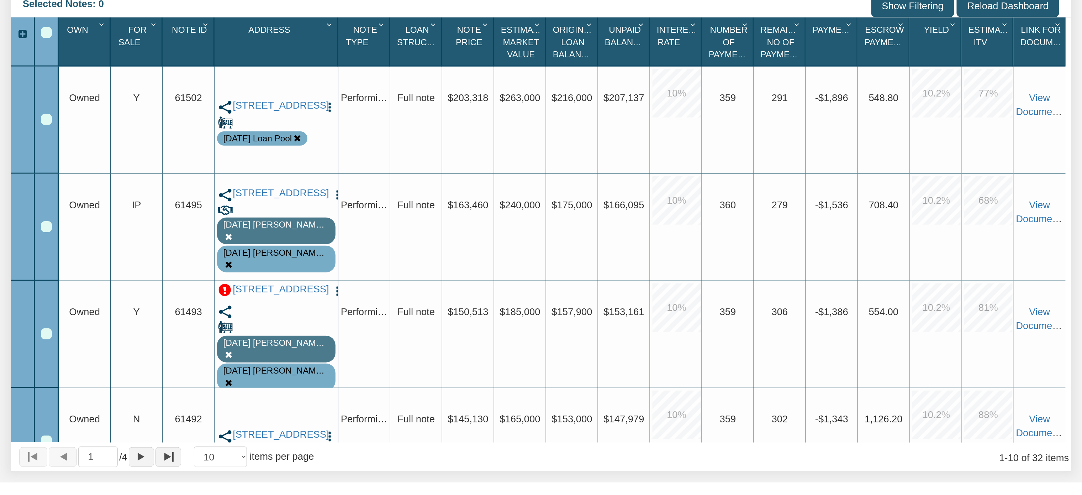  What do you see at coordinates (189, 42) in the screenshot?
I see `div: Note Id Sort None` at bounding box center [189, 42].